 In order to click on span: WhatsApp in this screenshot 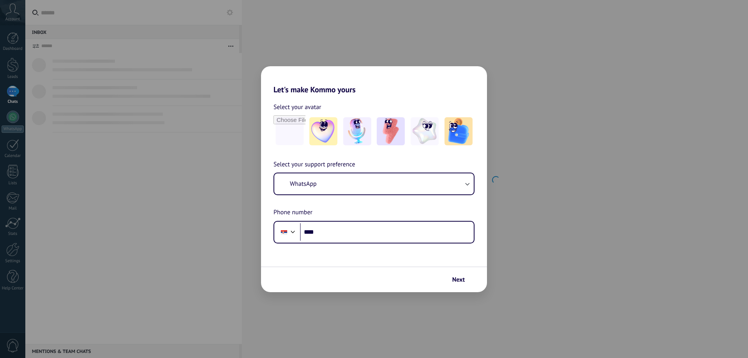, I will do `click(303, 184)`.